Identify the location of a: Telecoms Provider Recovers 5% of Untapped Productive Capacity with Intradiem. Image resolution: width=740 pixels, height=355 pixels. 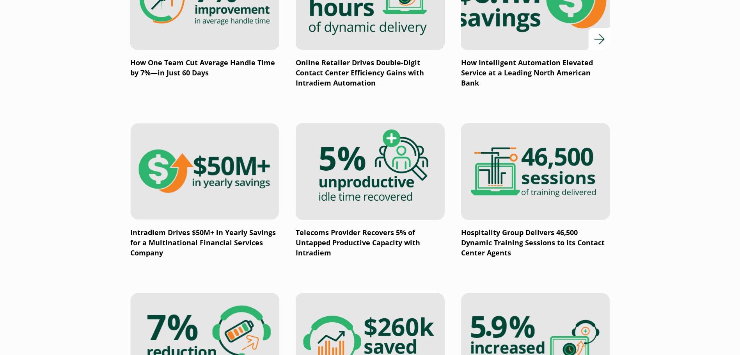
(370, 190).